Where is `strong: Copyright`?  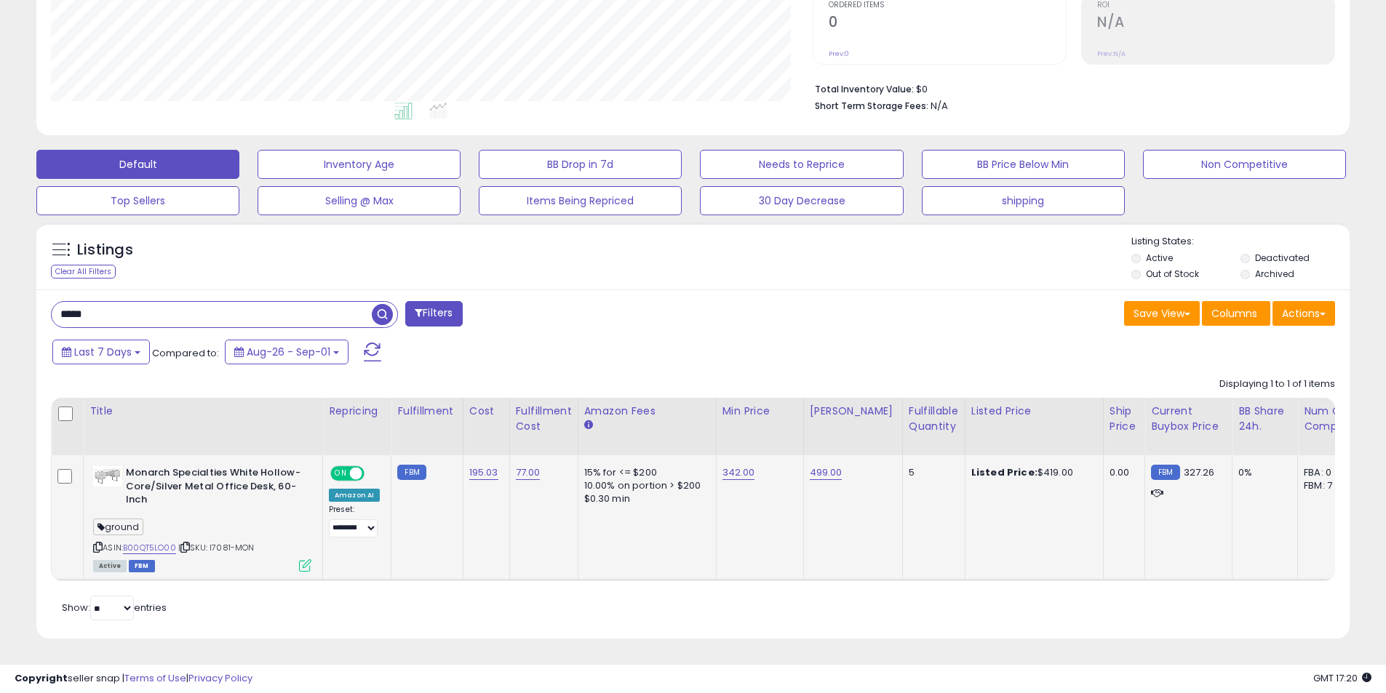
strong: Copyright is located at coordinates (41, 678).